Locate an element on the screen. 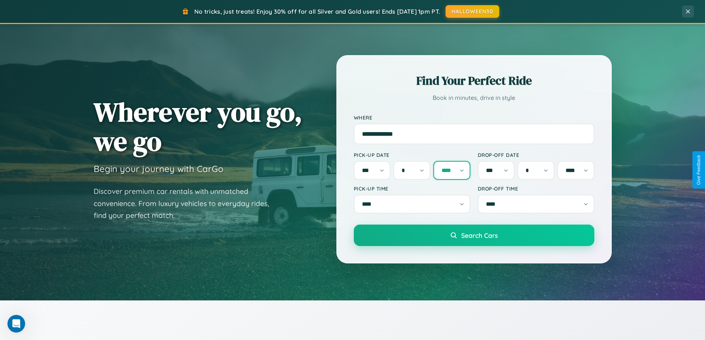 The width and height of the screenshot is (705, 340). label: Pick-up Time is located at coordinates (412, 188).